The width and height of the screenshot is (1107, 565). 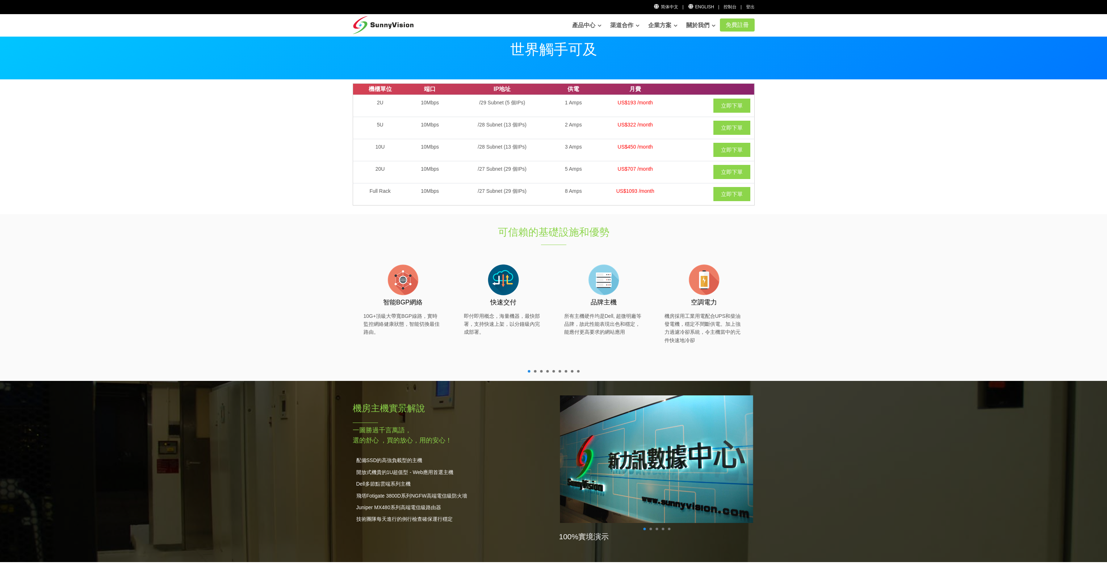 What do you see at coordinates (573, 194) in the screenshot?
I see `td: 8 Amps` at bounding box center [573, 194].